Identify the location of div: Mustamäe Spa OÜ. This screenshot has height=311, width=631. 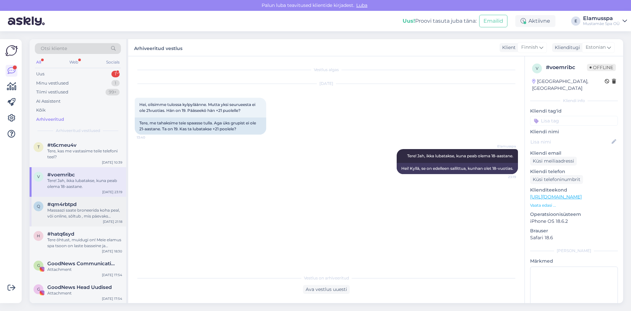
(601, 24).